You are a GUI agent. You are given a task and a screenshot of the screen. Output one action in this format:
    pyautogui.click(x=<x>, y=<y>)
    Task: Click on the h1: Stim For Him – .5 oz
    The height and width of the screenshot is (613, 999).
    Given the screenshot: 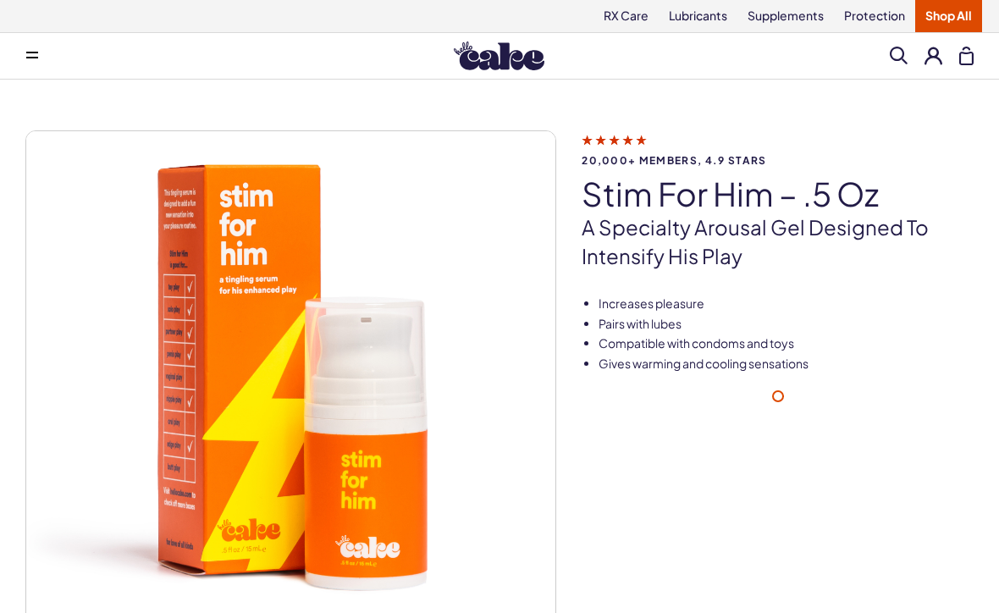 What is the action you would take?
    pyautogui.click(x=777, y=194)
    